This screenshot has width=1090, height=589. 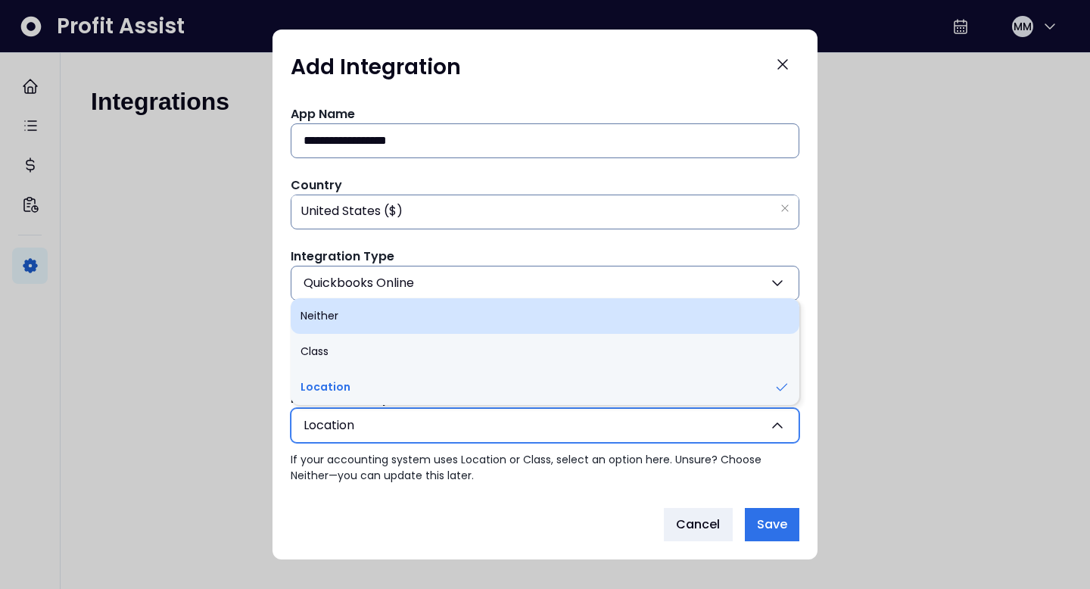 What do you see at coordinates (375, 67) in the screenshot?
I see `h1: Add Integration` at bounding box center [375, 67].